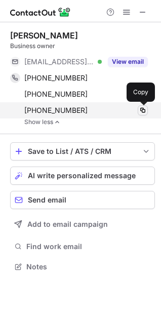 The height and width of the screenshot is (323, 161). Describe the element at coordinates (90, 122) in the screenshot. I see `a: Show less` at that location.